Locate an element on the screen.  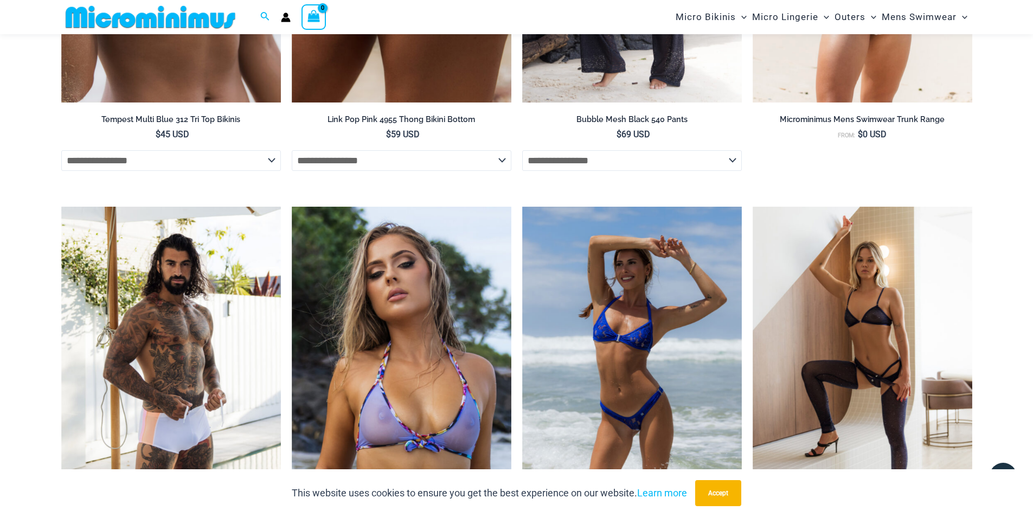
h2: Bubble Mesh Black 540 Pants is located at coordinates (632, 119).